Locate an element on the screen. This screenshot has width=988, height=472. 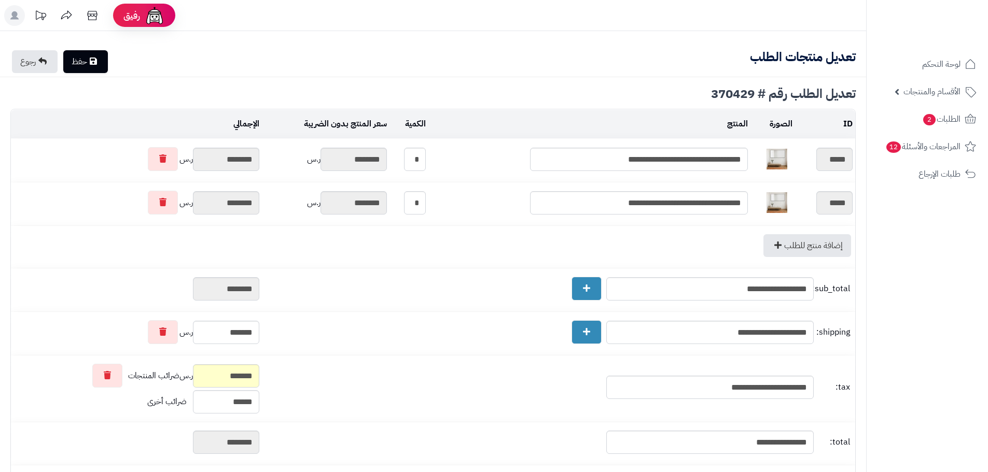
a: طلبات الإرجاع is located at coordinates (927, 174).